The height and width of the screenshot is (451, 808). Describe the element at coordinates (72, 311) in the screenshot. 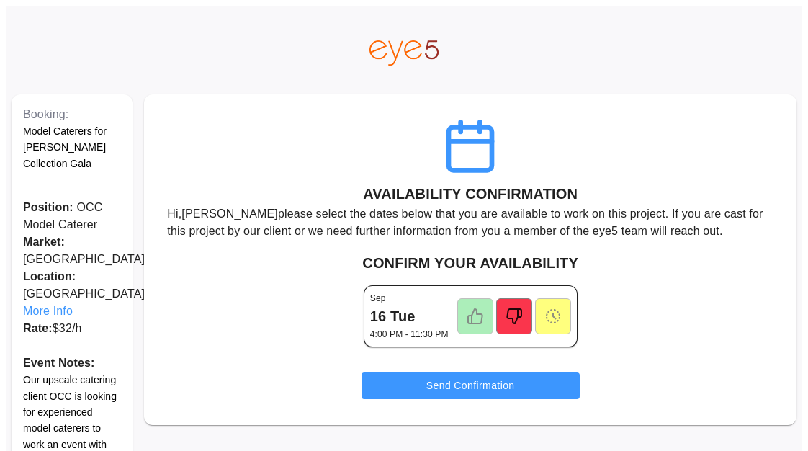

I see `span: More Info` at that location.